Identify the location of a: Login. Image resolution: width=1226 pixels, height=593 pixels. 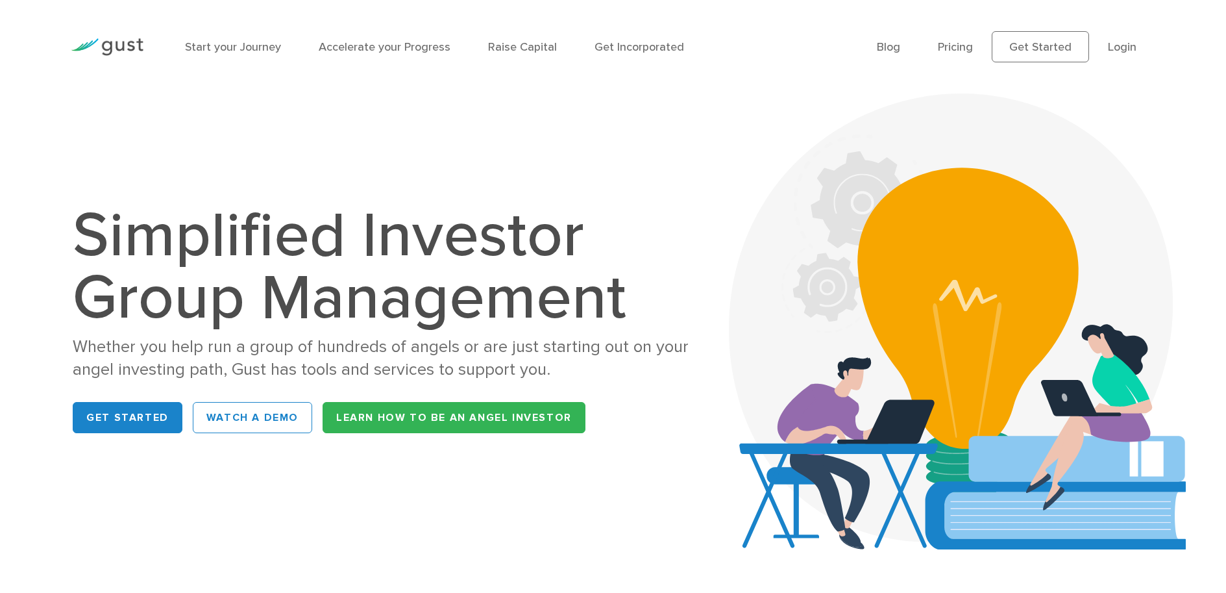
(1122, 47).